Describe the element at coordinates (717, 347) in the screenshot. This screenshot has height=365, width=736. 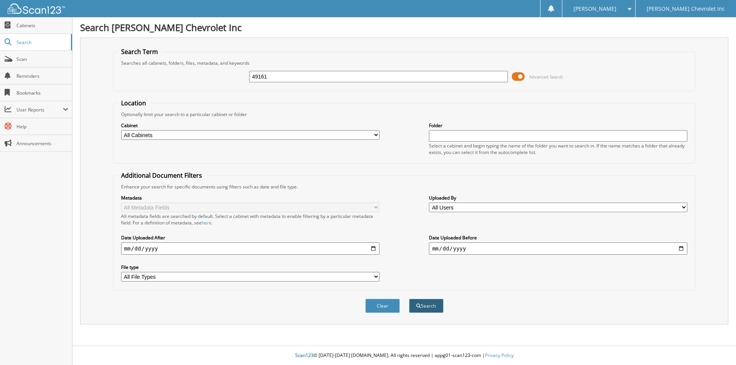
I see `div: Chat Widget` at that location.